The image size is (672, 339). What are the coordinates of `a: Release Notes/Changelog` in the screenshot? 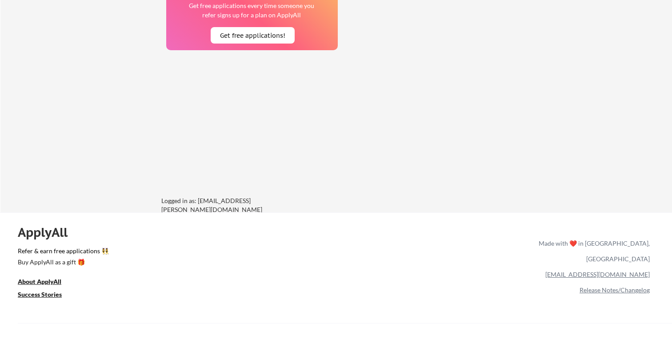 It's located at (614, 290).